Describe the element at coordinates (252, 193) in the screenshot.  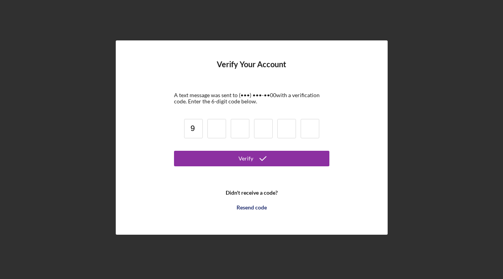
I see `b: Didn't receive a code?` at that location.